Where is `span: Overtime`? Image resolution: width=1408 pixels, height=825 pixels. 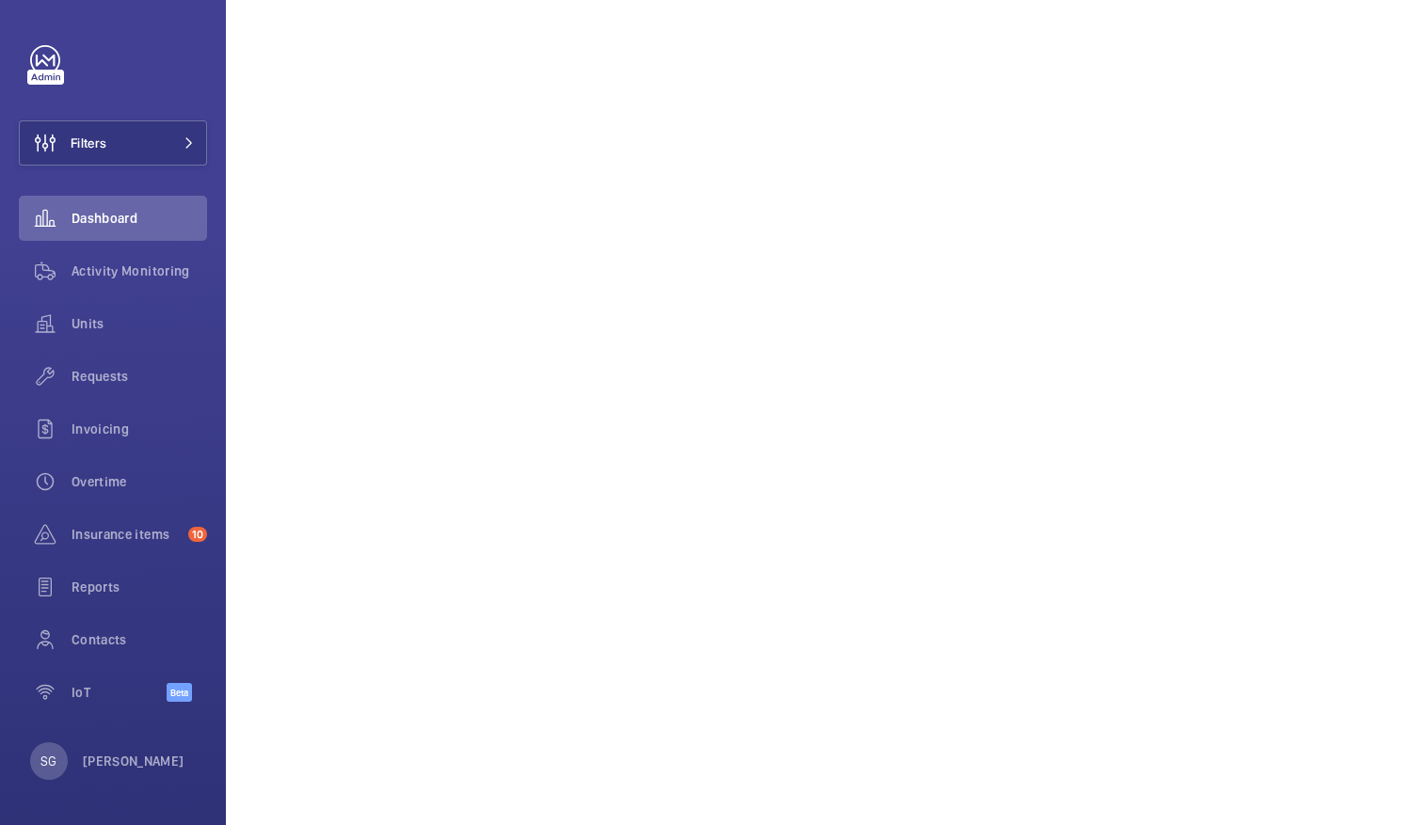 span: Overtime is located at coordinates (139, 482).